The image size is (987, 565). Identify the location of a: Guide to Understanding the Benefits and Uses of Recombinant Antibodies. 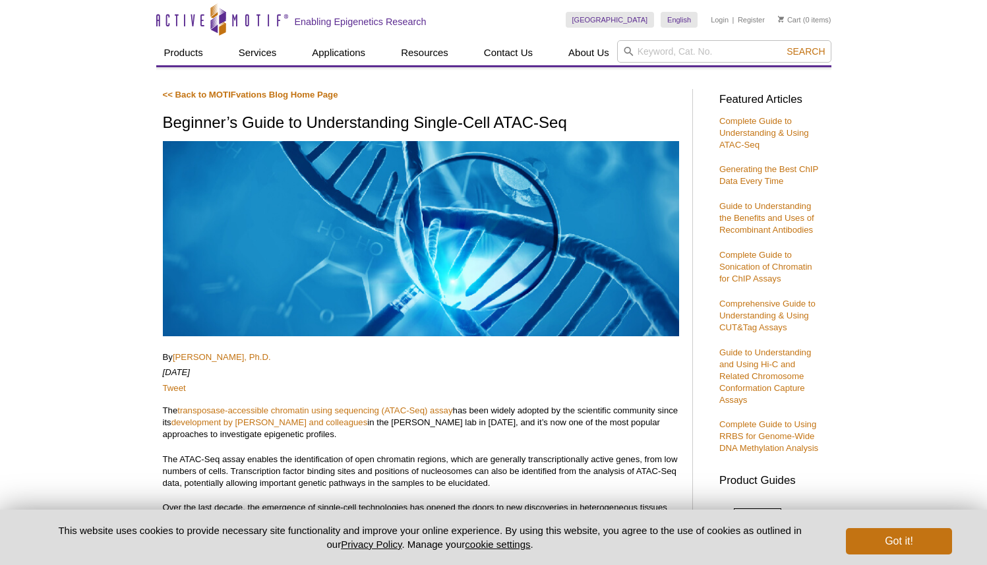
(767, 218).